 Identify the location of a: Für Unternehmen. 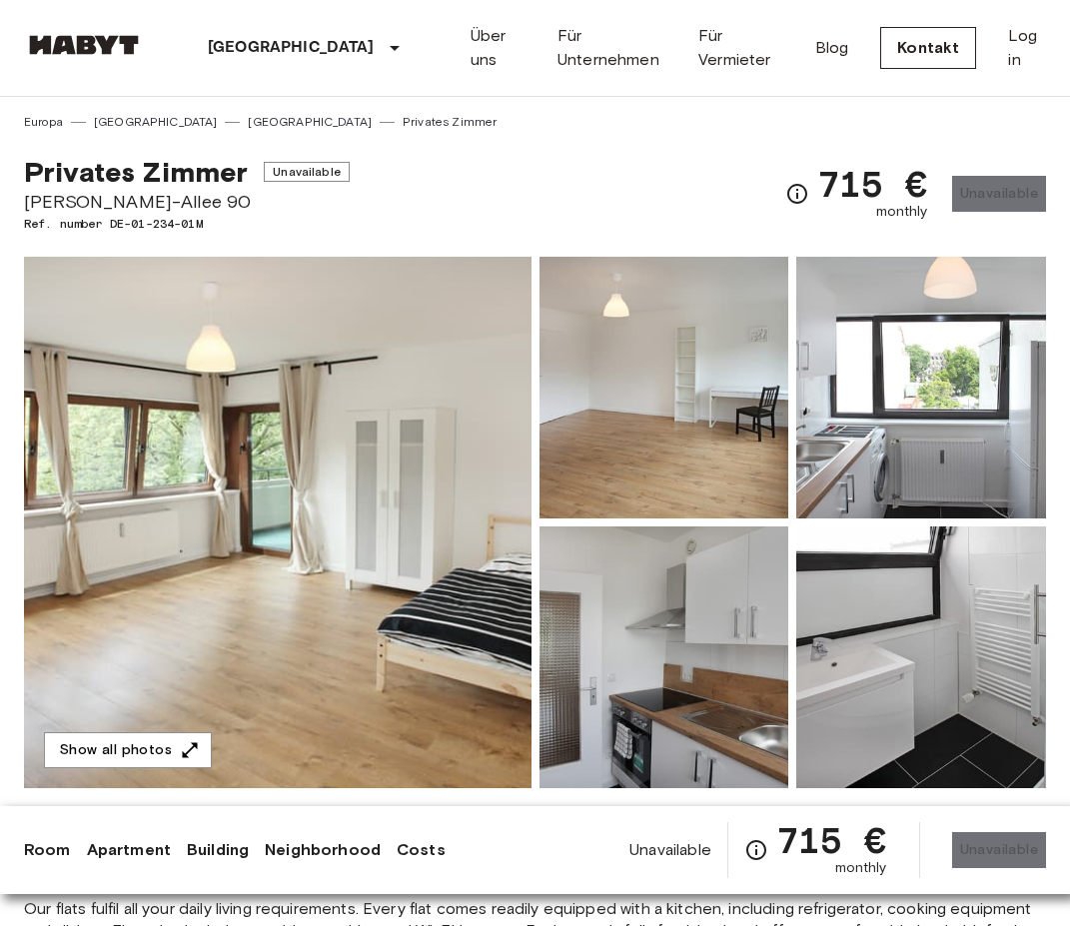
(611, 48).